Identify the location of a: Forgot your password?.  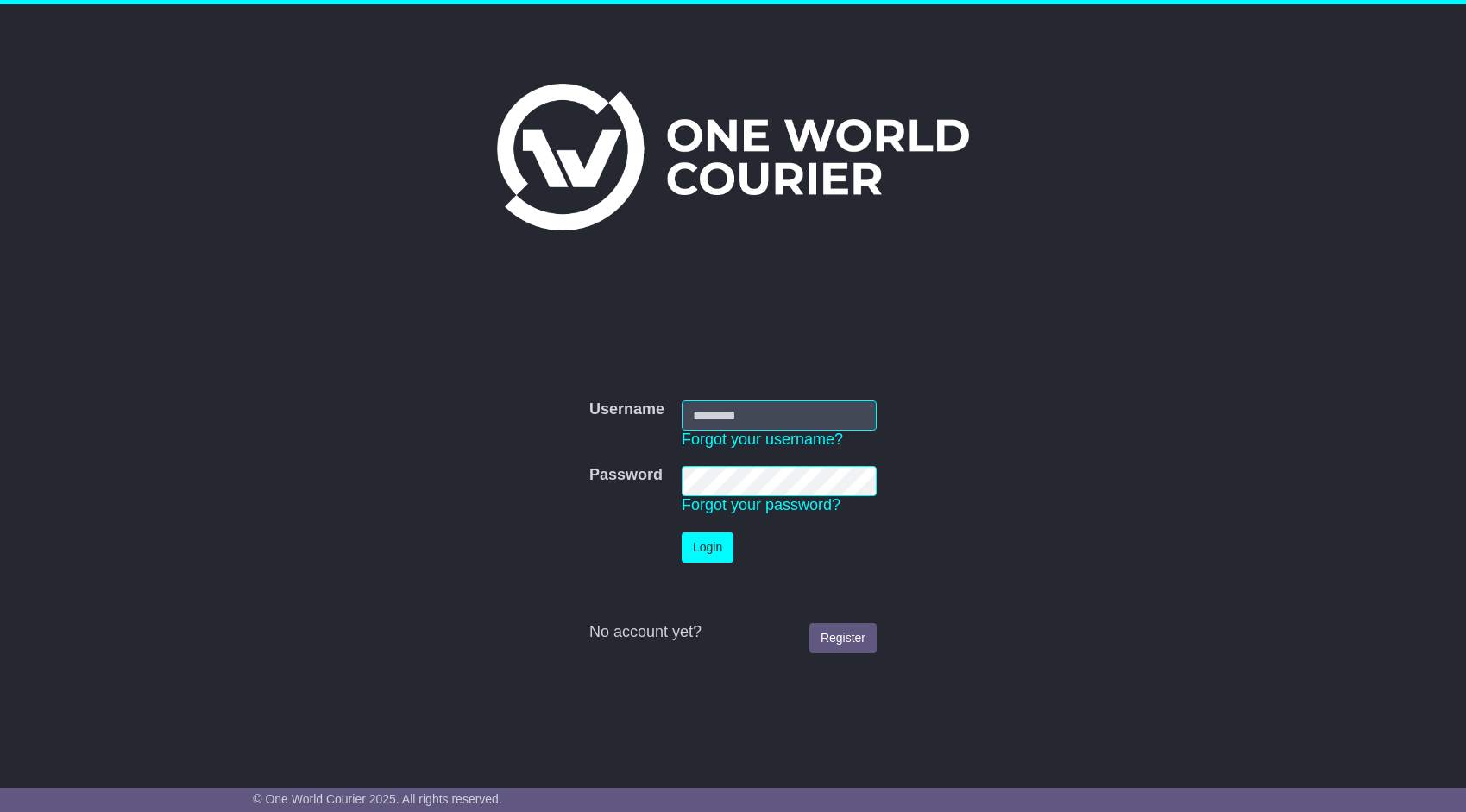
(761, 505).